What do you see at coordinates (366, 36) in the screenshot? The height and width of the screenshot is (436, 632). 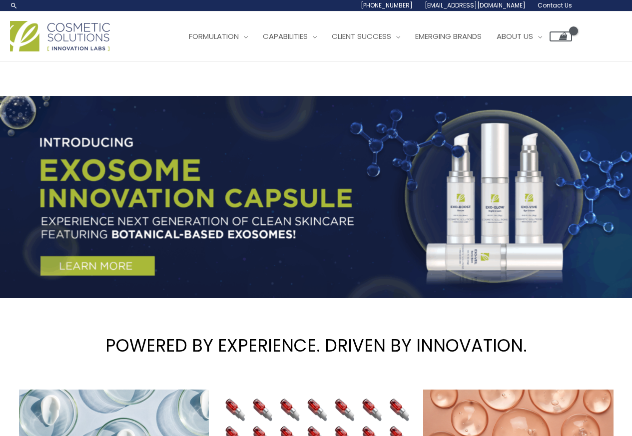 I see `a: Client Success` at bounding box center [366, 36].